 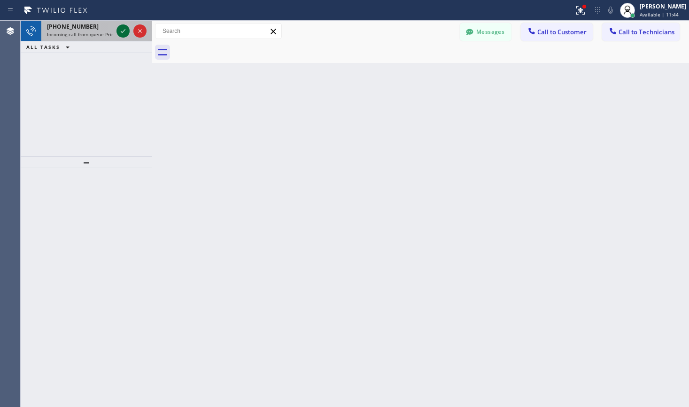 I want to click on span: Incoming call from queue Primary EL, so click(x=88, y=34).